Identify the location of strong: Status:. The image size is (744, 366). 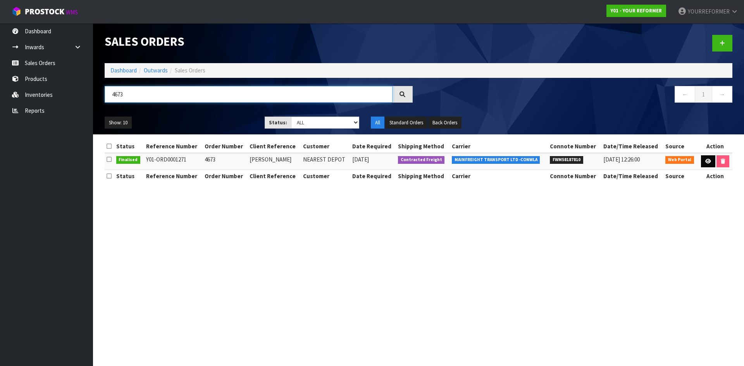
(278, 122).